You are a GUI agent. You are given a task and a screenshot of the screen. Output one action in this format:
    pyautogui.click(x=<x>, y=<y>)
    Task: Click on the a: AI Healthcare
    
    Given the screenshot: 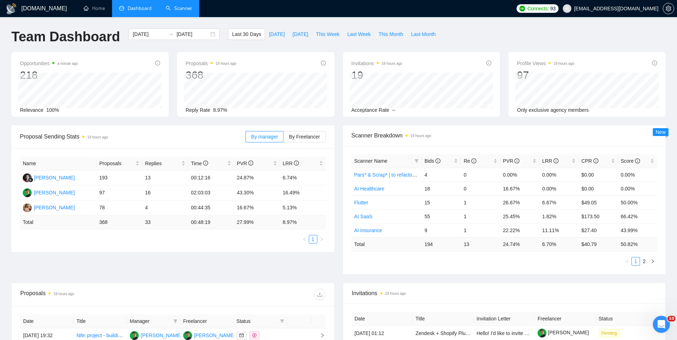 What is the action you would take?
    pyautogui.click(x=369, y=189)
    